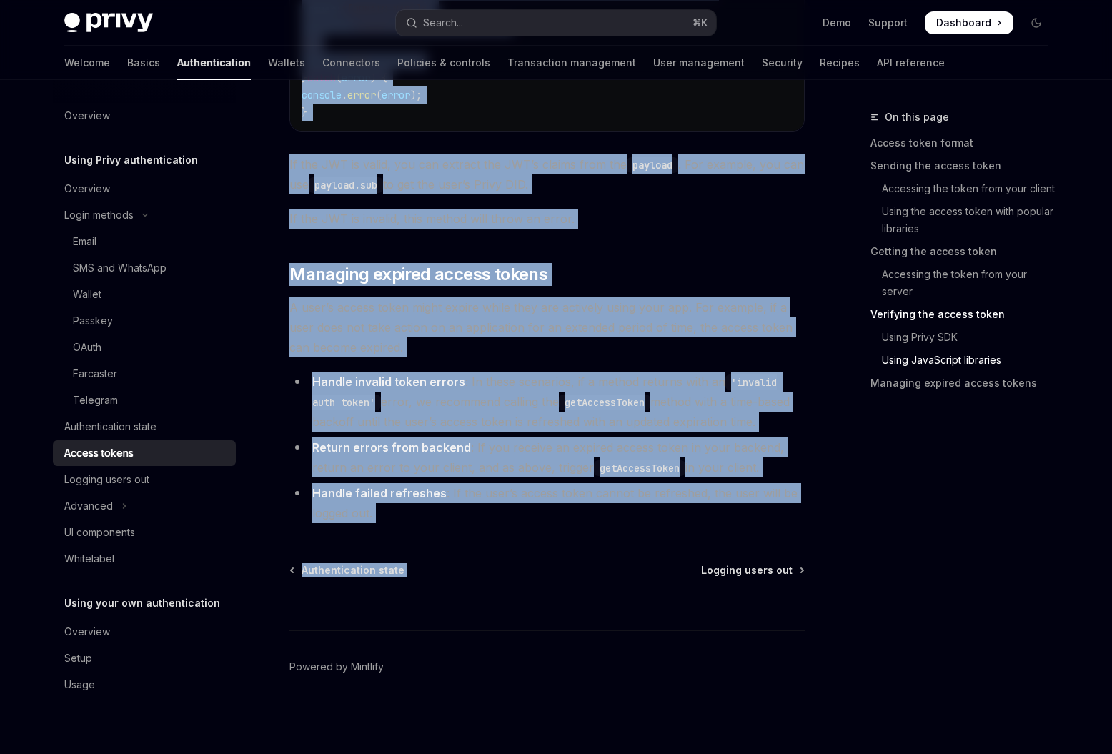 The image size is (1112, 754). Describe the element at coordinates (95, 374) in the screenshot. I see `div: Farcaster` at that location.